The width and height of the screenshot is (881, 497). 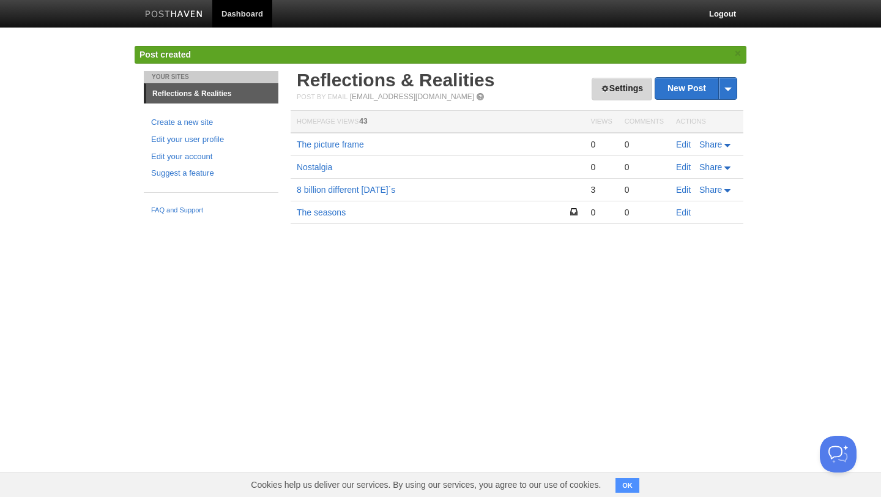 I want to click on a: Nostalgia, so click(x=314, y=167).